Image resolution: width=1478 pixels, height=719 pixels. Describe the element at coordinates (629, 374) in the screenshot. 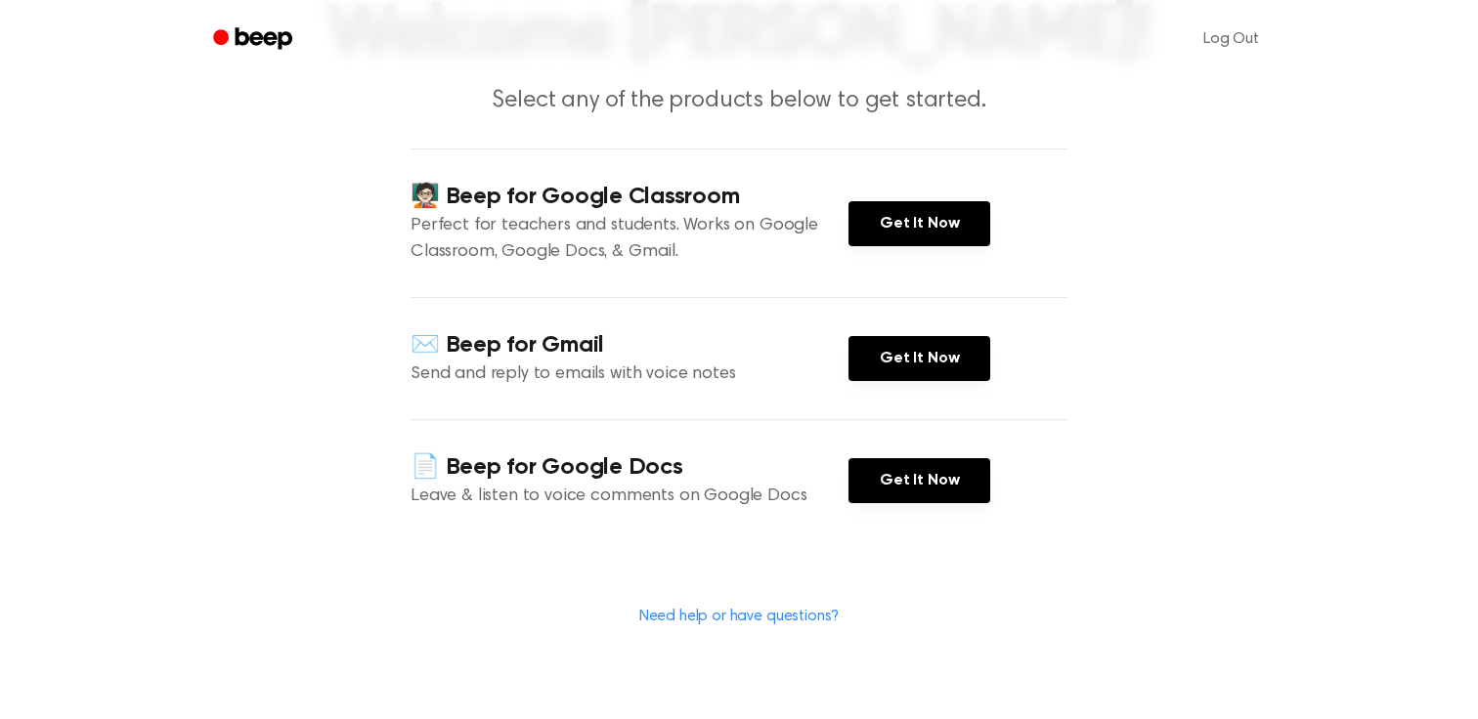

I see `p: Send and reply to emails with voice notes` at that location.